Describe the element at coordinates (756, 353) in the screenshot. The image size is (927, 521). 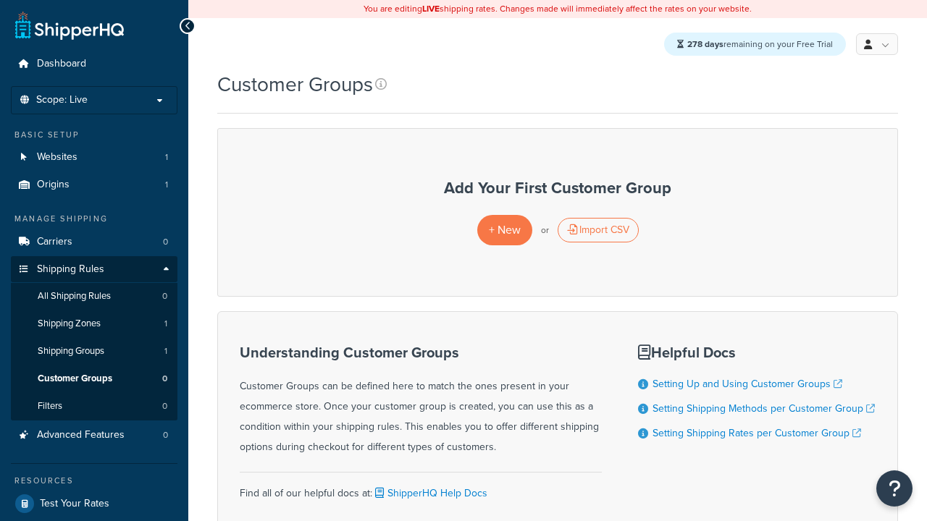
I see `h3: Helpful Docs` at that location.